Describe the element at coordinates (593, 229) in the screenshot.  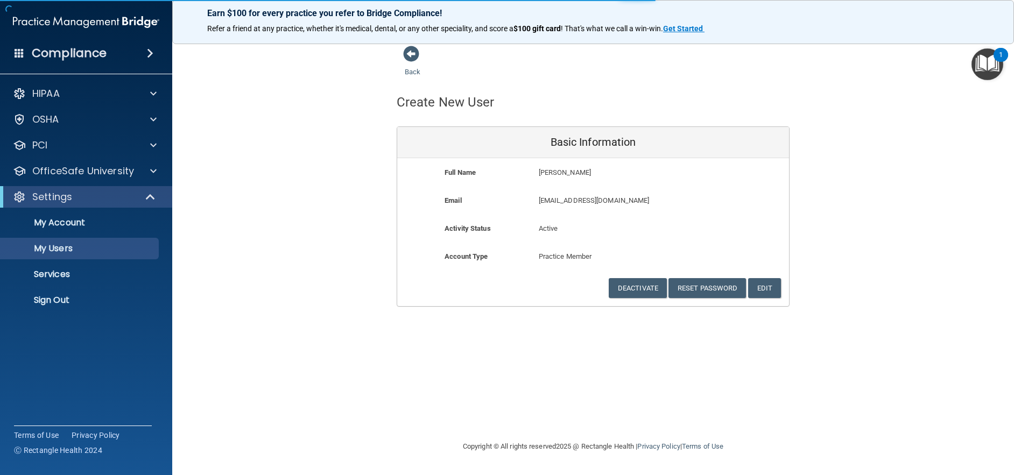
I see `p: Active` at that location.